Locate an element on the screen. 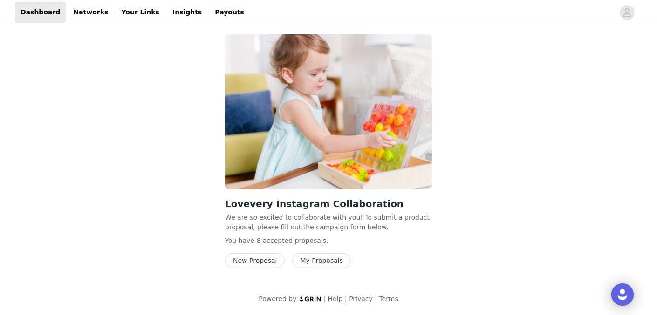 The width and height of the screenshot is (657, 315). a: Networks is located at coordinates (90, 12).